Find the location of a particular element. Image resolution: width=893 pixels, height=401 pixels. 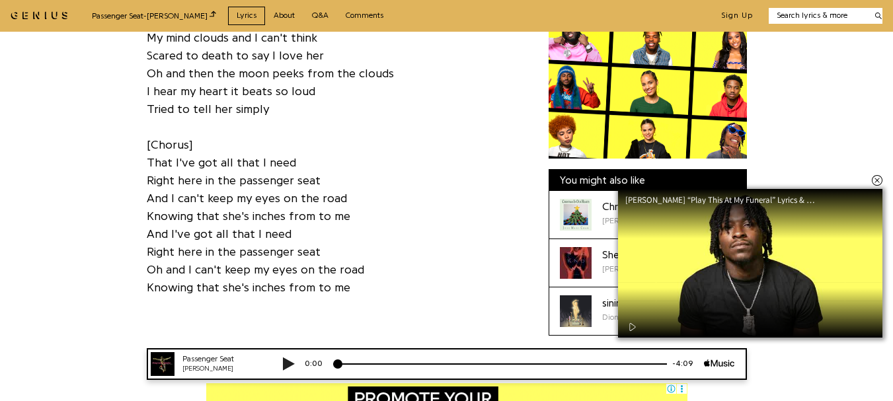

div: Passenger Seat is located at coordinates (86, 11).